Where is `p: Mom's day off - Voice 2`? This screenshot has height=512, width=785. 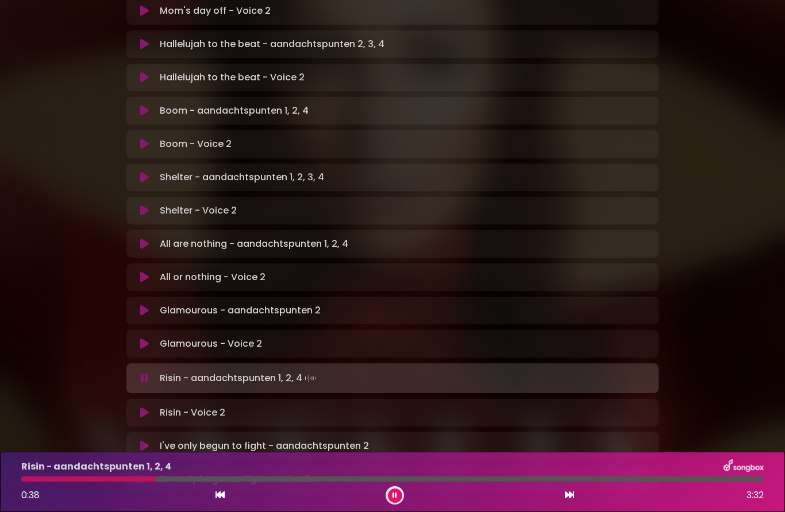 p: Mom's day off - Voice 2 is located at coordinates (215, 11).